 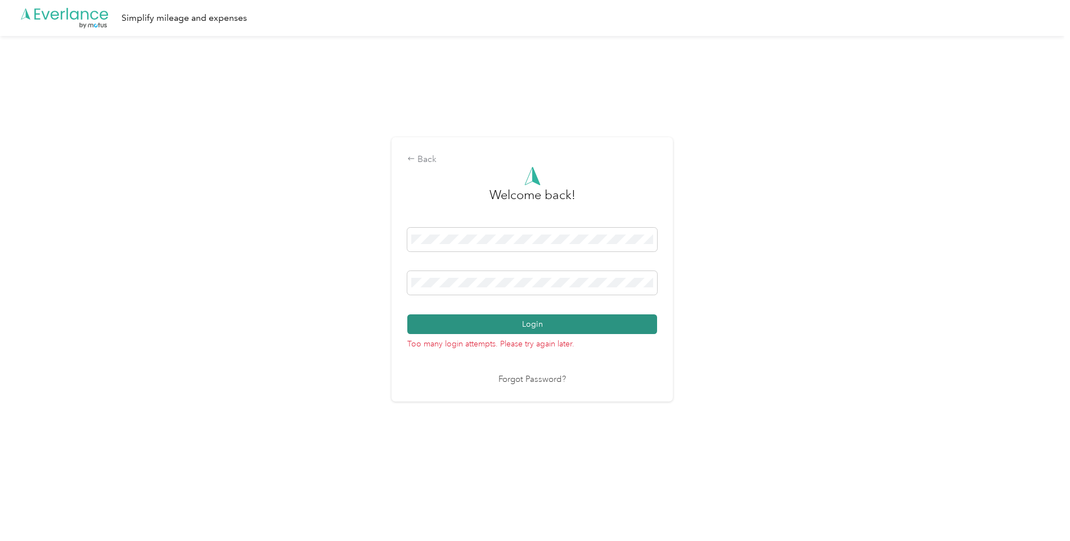 What do you see at coordinates (184, 18) in the screenshot?
I see `div: Simplify mileage and expenses` at bounding box center [184, 18].